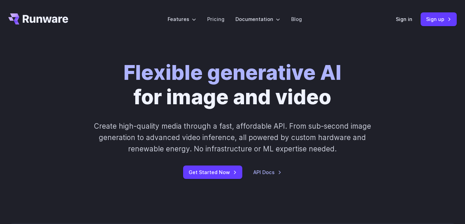 The image size is (465, 224). Describe the element at coordinates (213, 172) in the screenshot. I see `a: Get Started Now` at that location.